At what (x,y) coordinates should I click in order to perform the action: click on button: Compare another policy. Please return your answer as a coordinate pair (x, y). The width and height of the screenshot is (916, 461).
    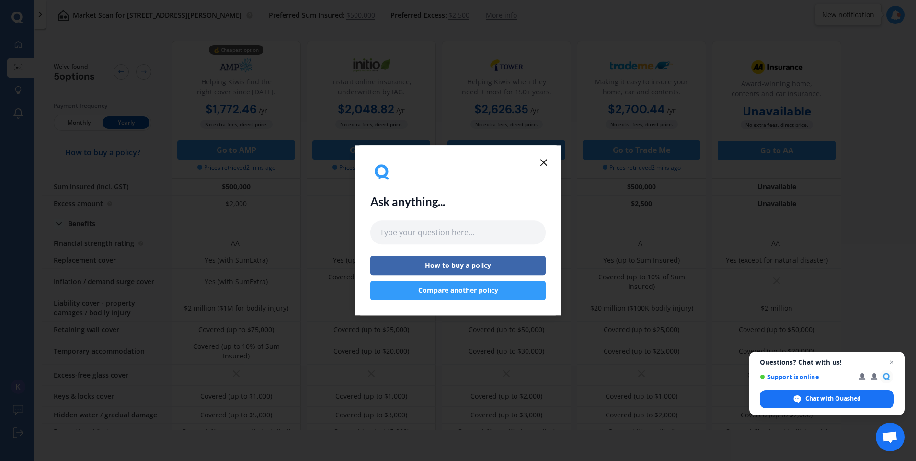
    Looking at the image, I should click on (458, 291).